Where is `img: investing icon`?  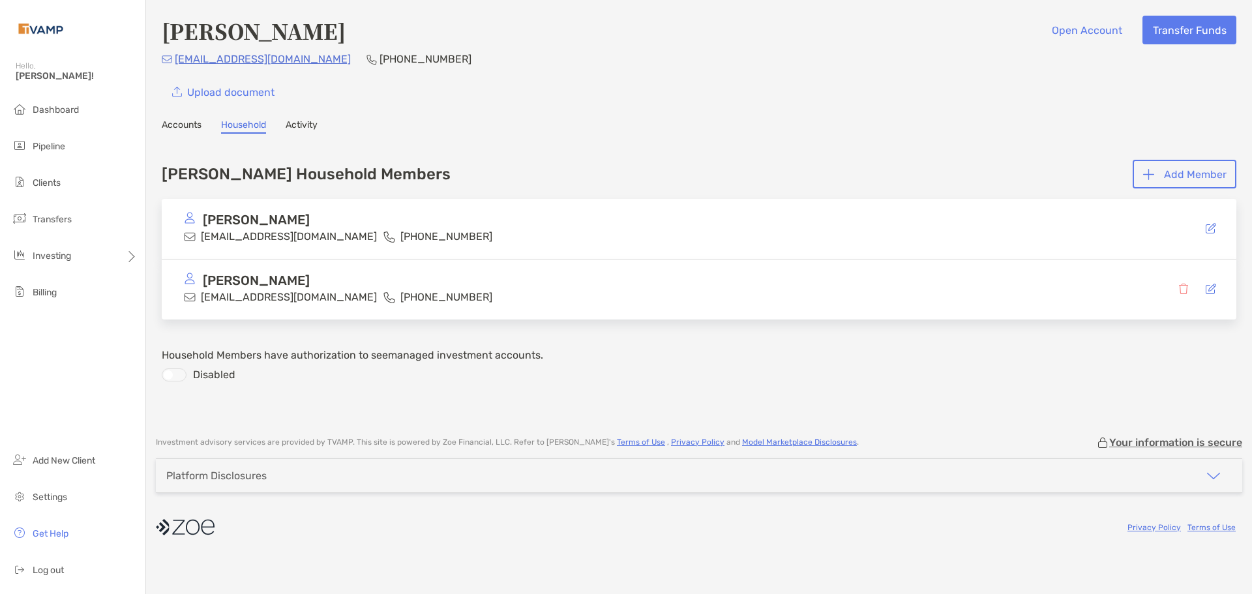
img: investing icon is located at coordinates (20, 255).